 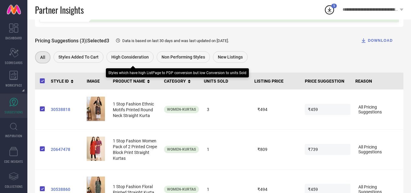 What do you see at coordinates (97, 81) in the screenshot?
I see `th: IMAGE` at bounding box center [97, 81].